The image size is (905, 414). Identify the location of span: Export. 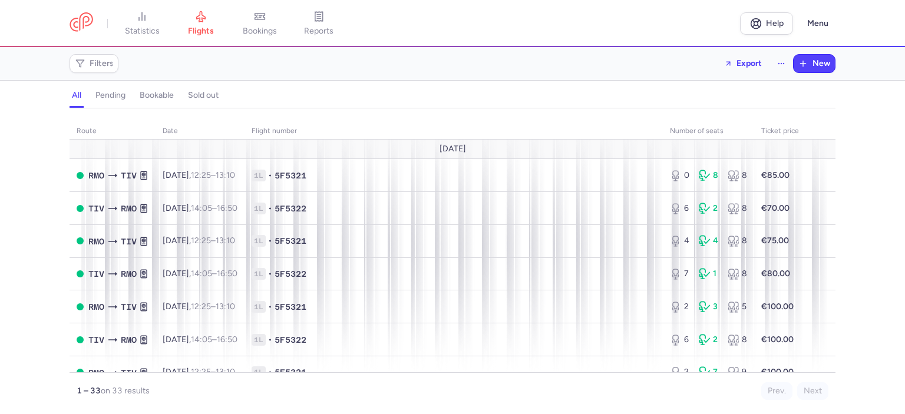
(749, 63).